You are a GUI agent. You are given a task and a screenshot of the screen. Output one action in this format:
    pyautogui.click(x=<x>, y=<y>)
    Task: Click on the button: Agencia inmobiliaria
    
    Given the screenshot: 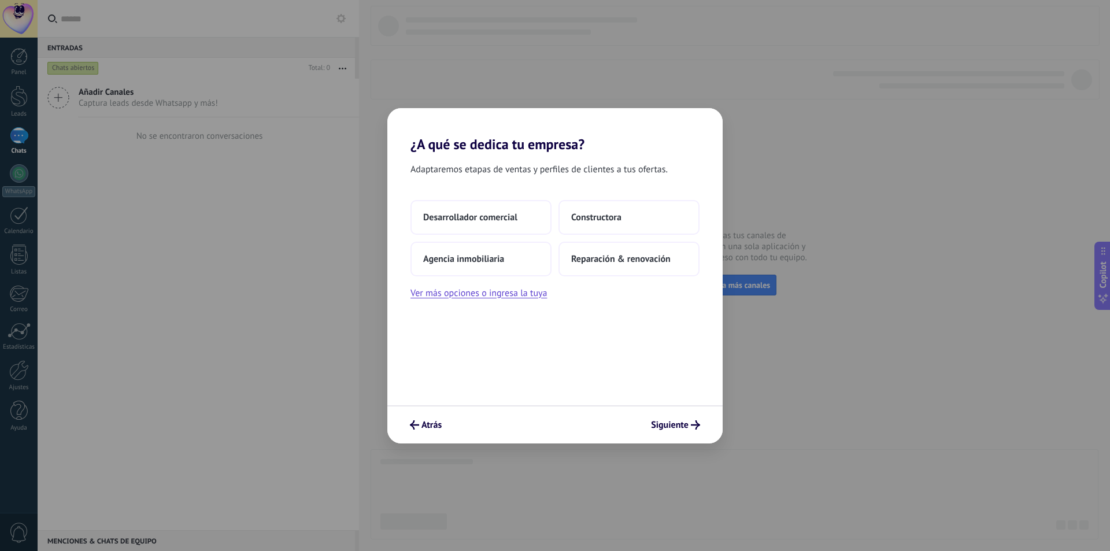 What is the action you would take?
    pyautogui.click(x=481, y=259)
    